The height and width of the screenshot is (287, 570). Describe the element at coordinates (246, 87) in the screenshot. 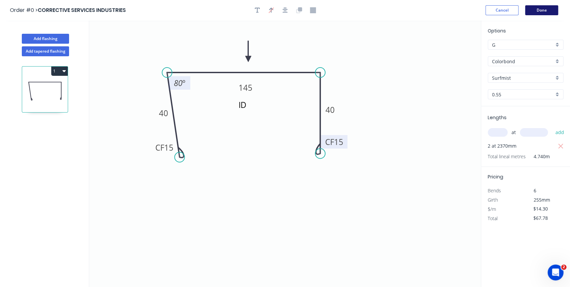

I see `tspan: 145` at that location.